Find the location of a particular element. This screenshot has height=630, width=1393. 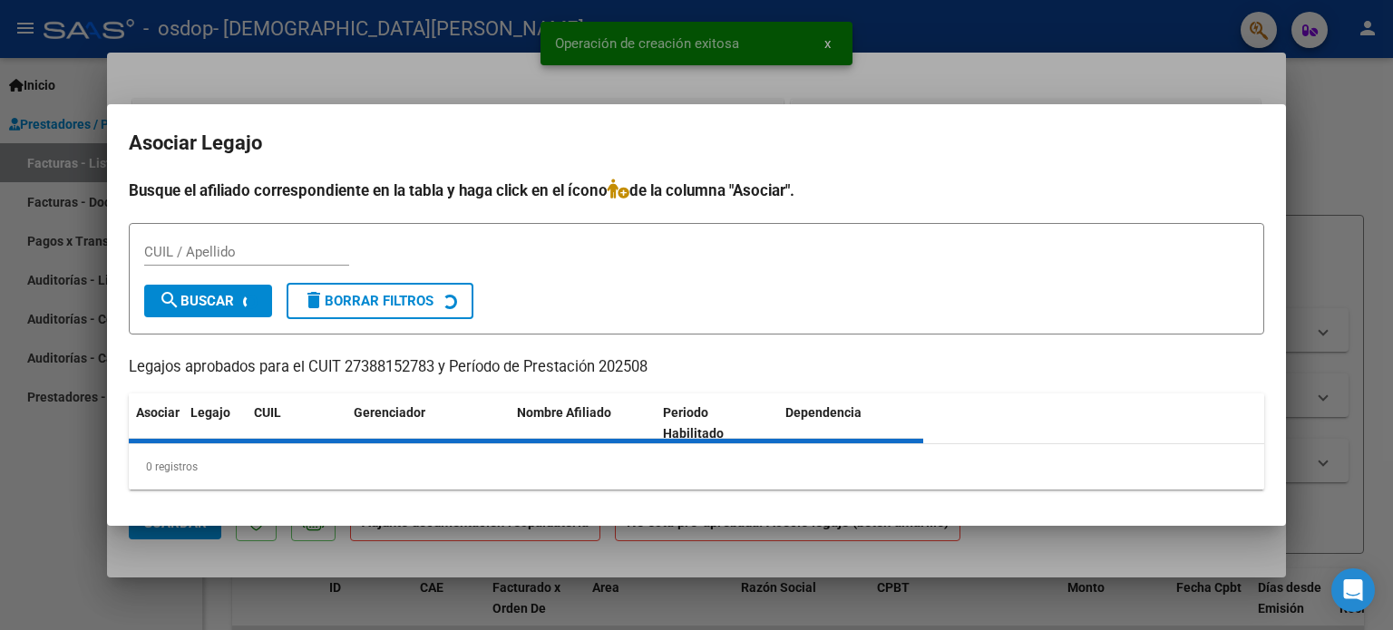

span: Borrar Filtros is located at coordinates (368, 301).